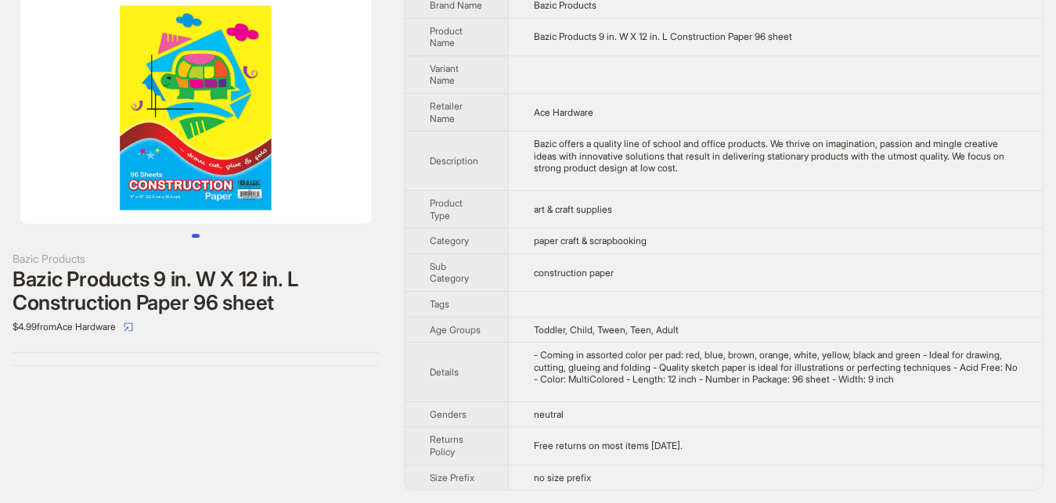 Image resolution: width=1056 pixels, height=503 pixels. Describe the element at coordinates (590, 240) in the screenshot. I see `span: paper craft & scrapbooking` at that location.